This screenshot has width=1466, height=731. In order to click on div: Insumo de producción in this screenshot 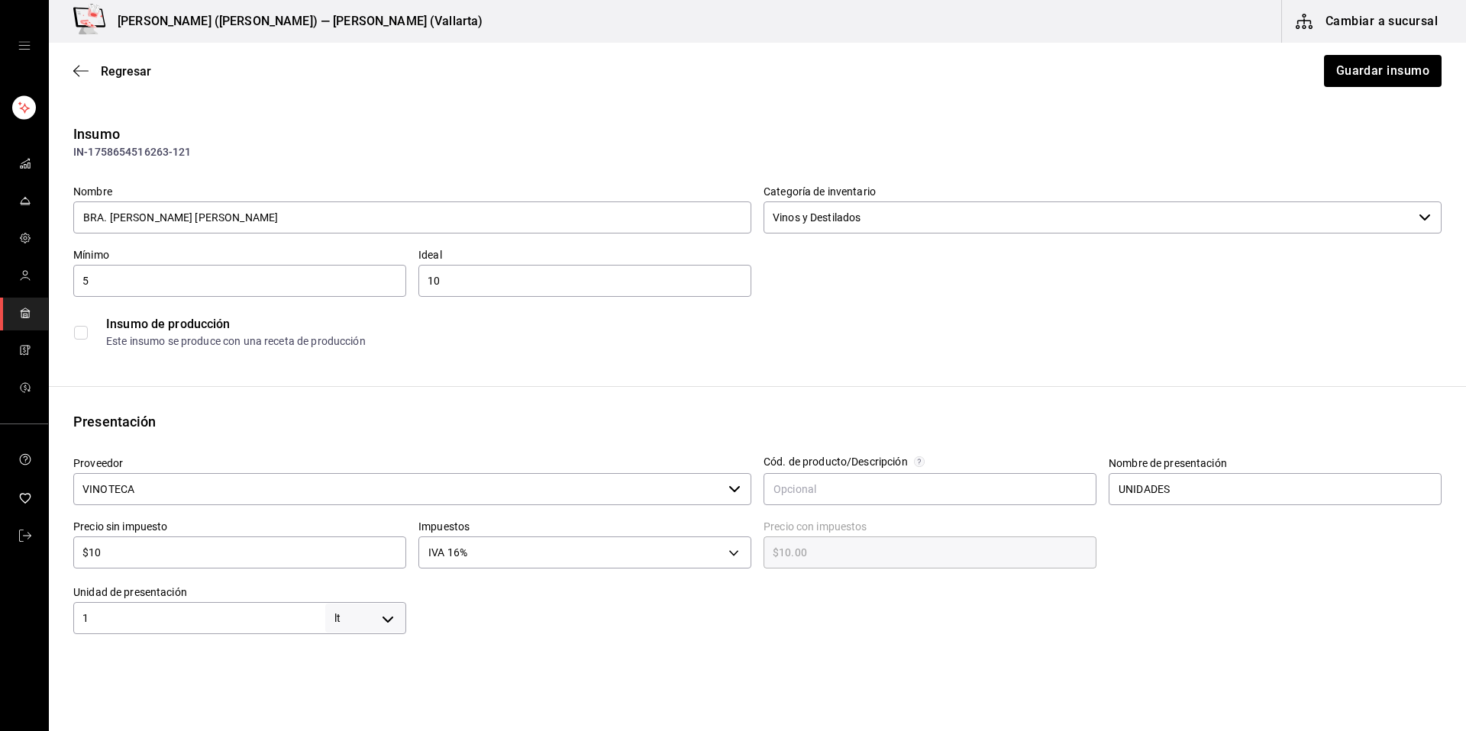, I will do `click(773, 324)`.